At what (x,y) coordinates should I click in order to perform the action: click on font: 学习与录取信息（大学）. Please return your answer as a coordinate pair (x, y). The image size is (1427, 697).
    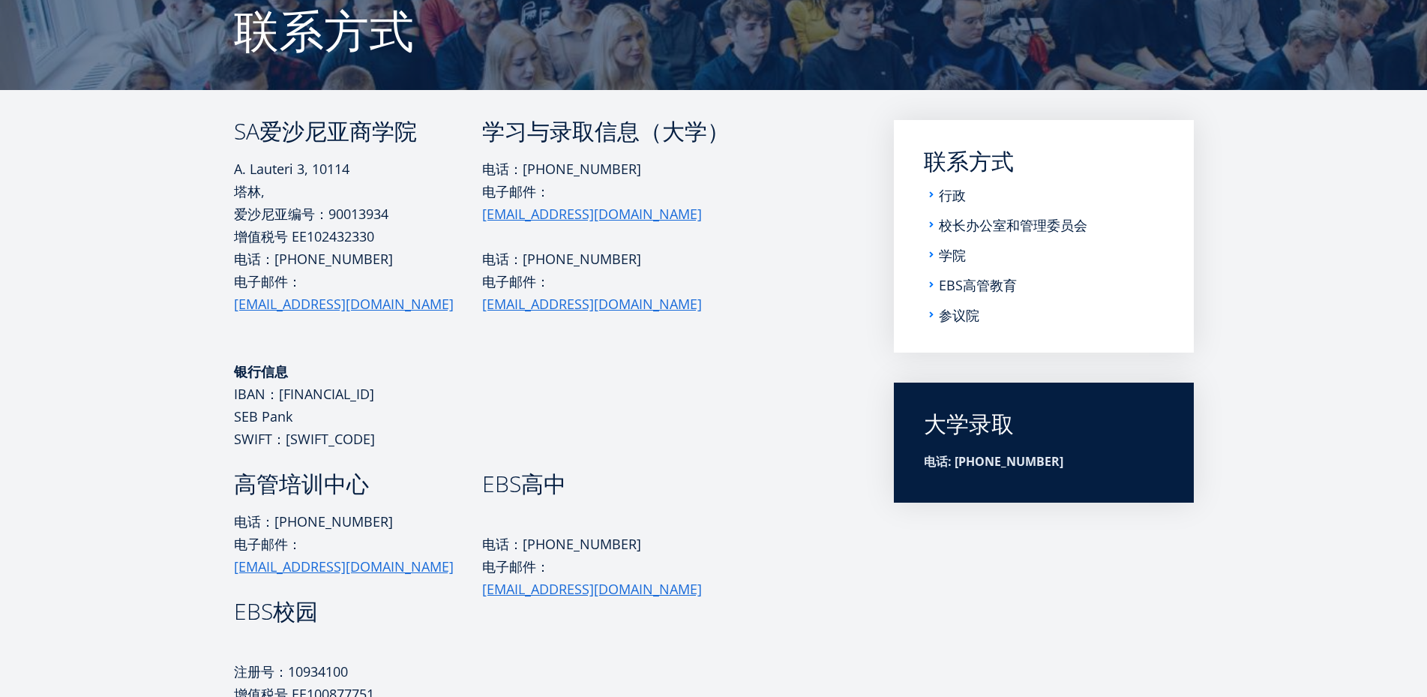
    Looking at the image, I should click on (606, 130).